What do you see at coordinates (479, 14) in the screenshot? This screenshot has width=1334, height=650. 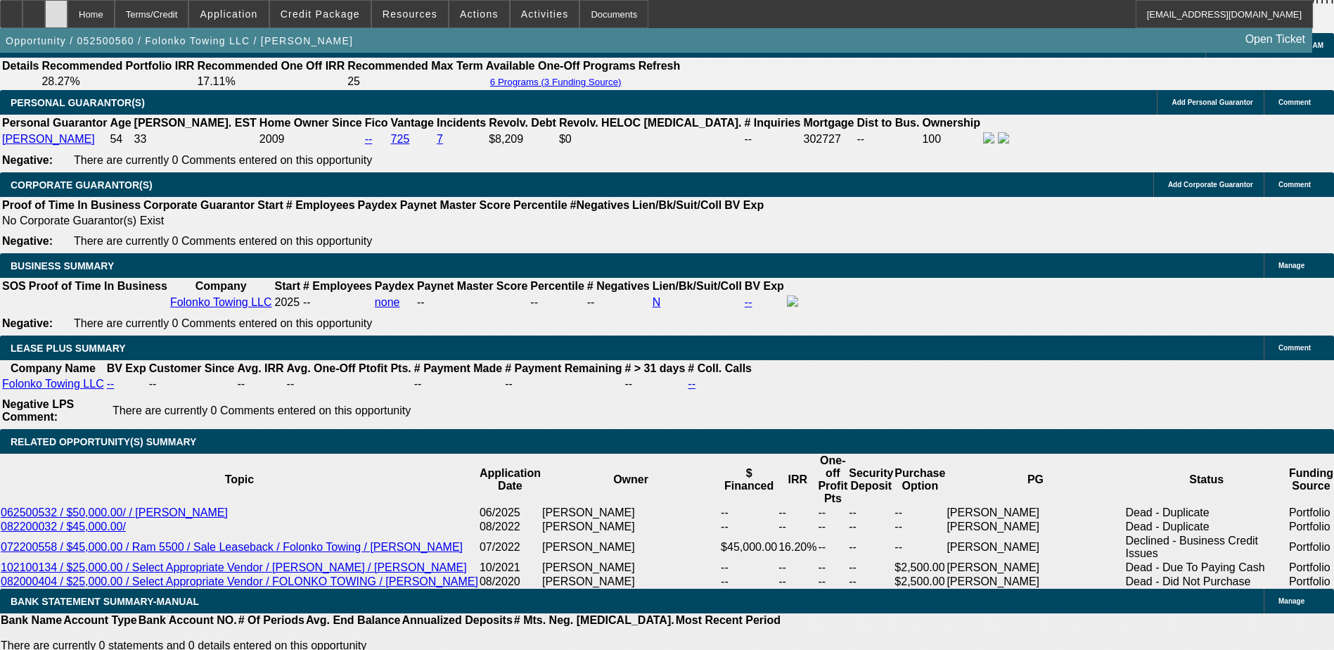 I see `button: Actions` at bounding box center [479, 14].